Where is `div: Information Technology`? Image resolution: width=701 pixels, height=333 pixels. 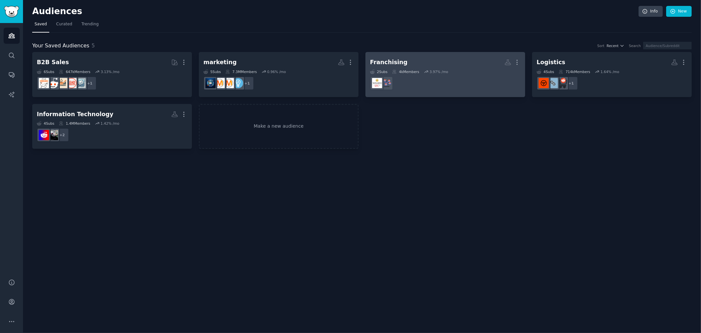
div: Information Technology is located at coordinates (75, 114).